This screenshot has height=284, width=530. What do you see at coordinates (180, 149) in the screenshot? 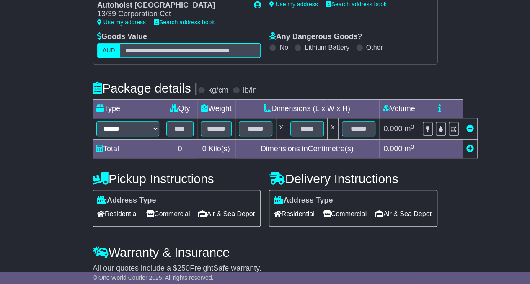
I see `td: 0` at bounding box center [180, 149].